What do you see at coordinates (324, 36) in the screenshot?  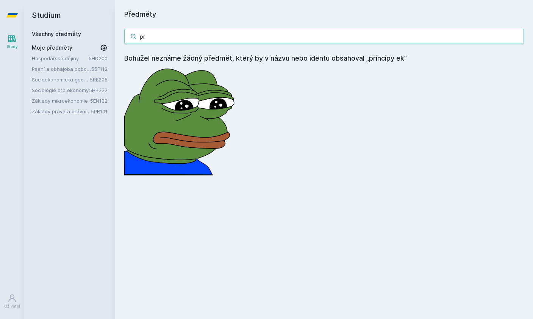 I see `input: Název nebo ident předmětu…` at bounding box center [324, 36].